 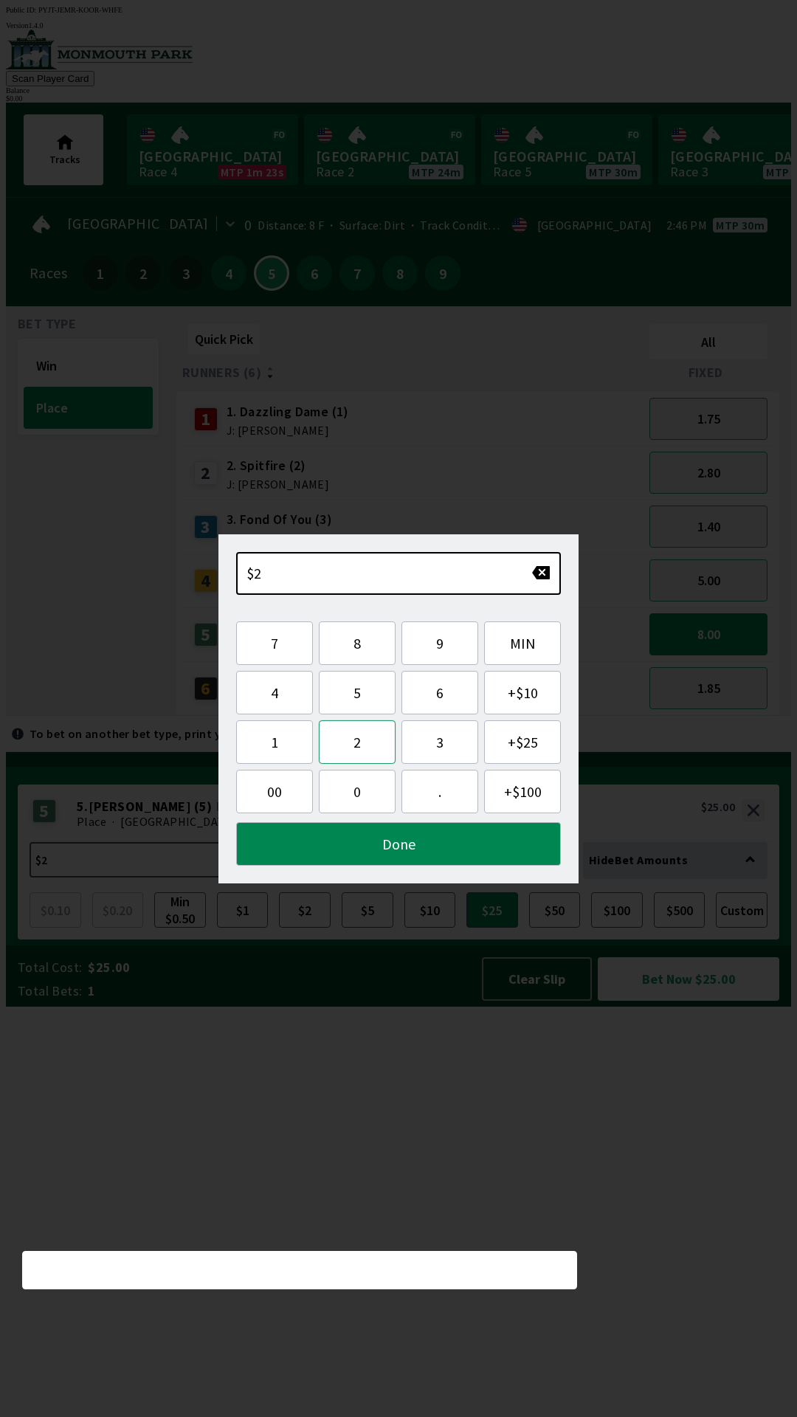 I want to click on span: 6, so click(x=440, y=692).